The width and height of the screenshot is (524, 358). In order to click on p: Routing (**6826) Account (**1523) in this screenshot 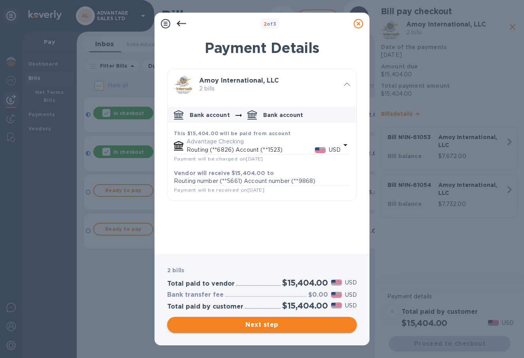, I will do `click(251, 150)`.